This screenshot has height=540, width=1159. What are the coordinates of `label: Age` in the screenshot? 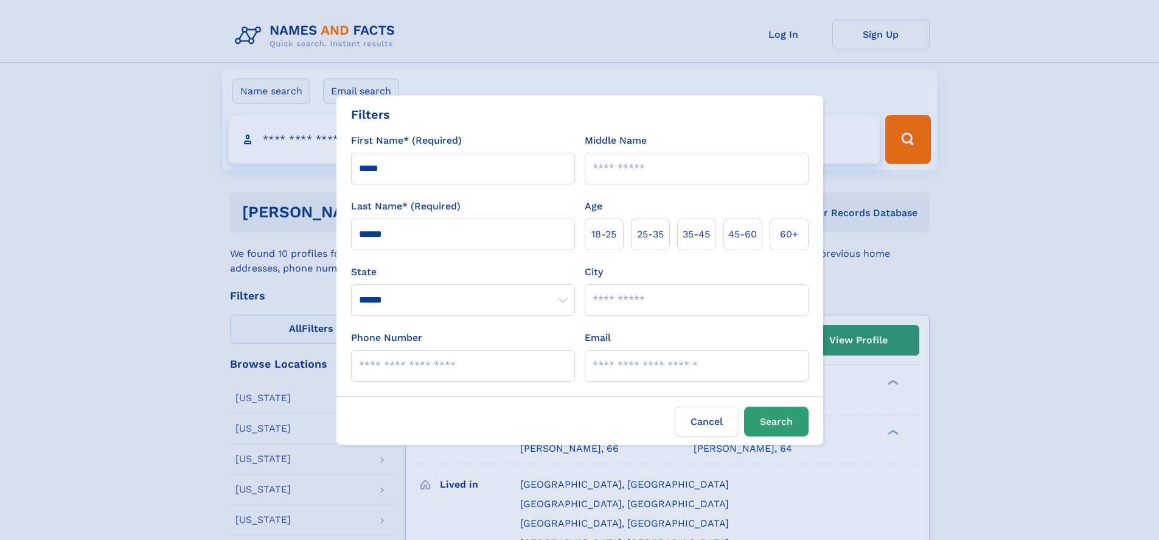 It's located at (593, 206).